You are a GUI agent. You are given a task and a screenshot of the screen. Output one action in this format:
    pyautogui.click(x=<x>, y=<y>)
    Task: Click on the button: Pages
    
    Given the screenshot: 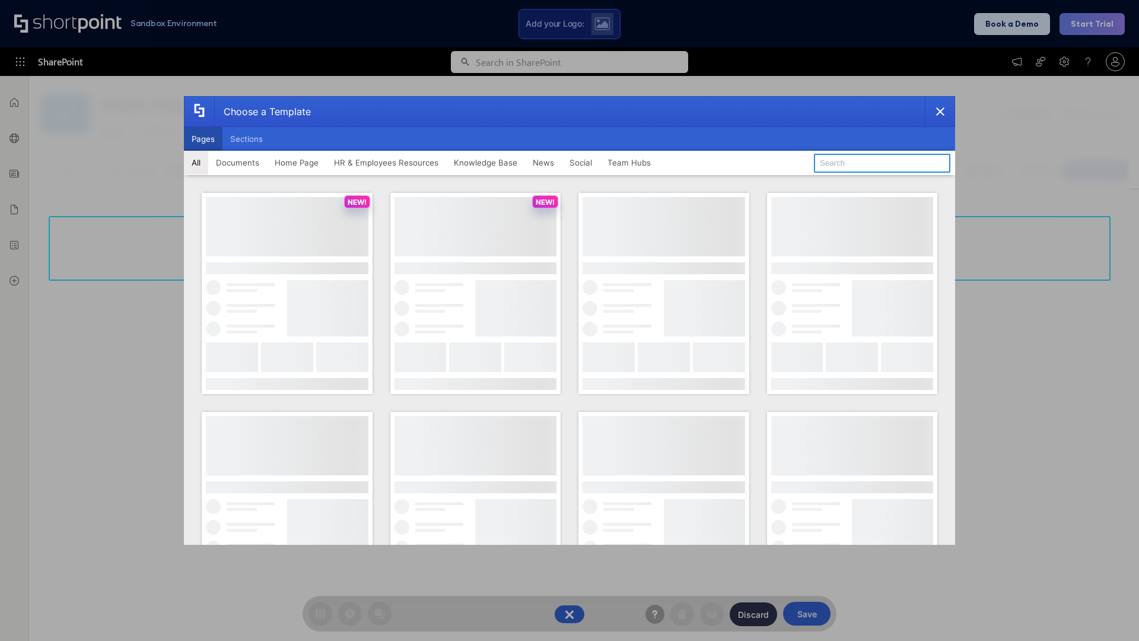 What is the action you would take?
    pyautogui.click(x=203, y=139)
    